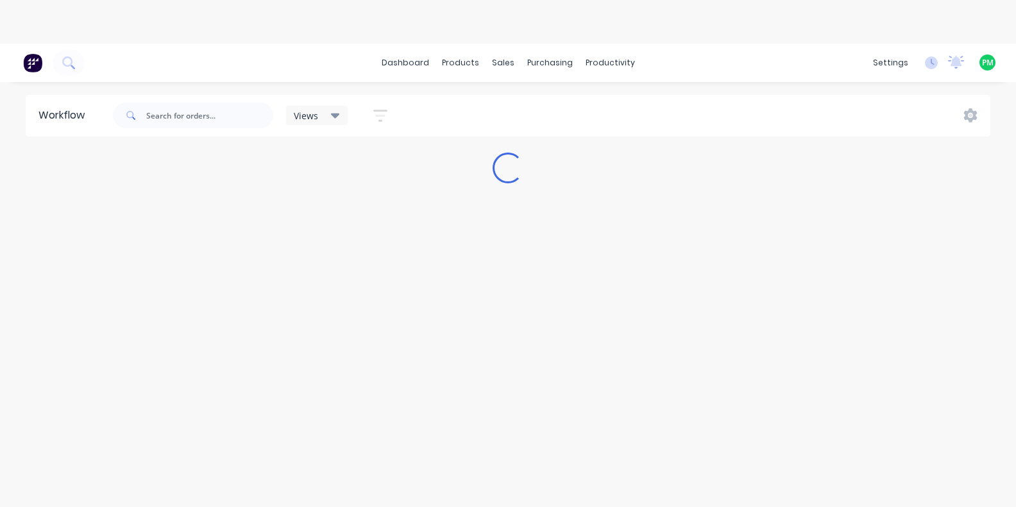 This screenshot has height=507, width=1016. Describe the element at coordinates (460, 63) in the screenshot. I see `div: products` at that location.